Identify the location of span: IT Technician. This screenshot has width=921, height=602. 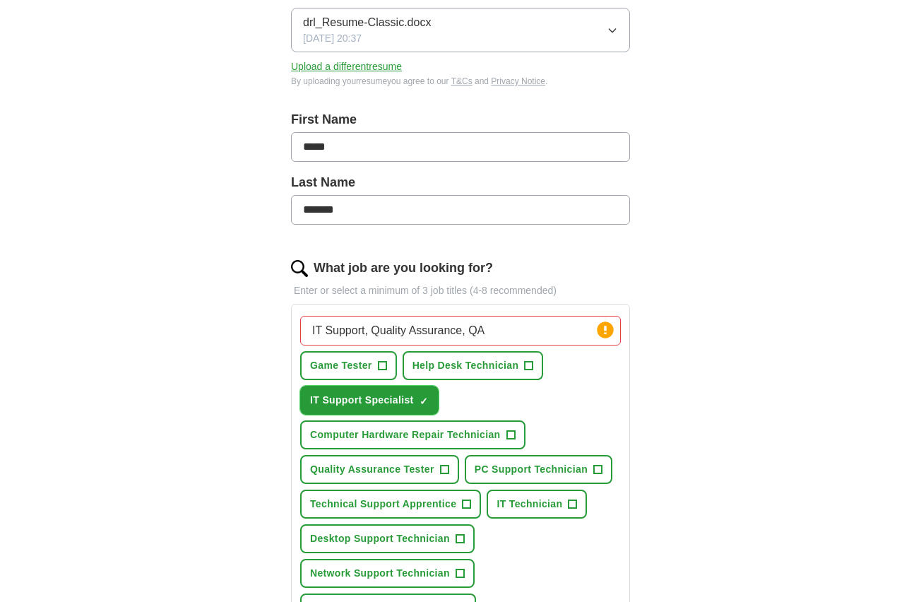
(529, 503).